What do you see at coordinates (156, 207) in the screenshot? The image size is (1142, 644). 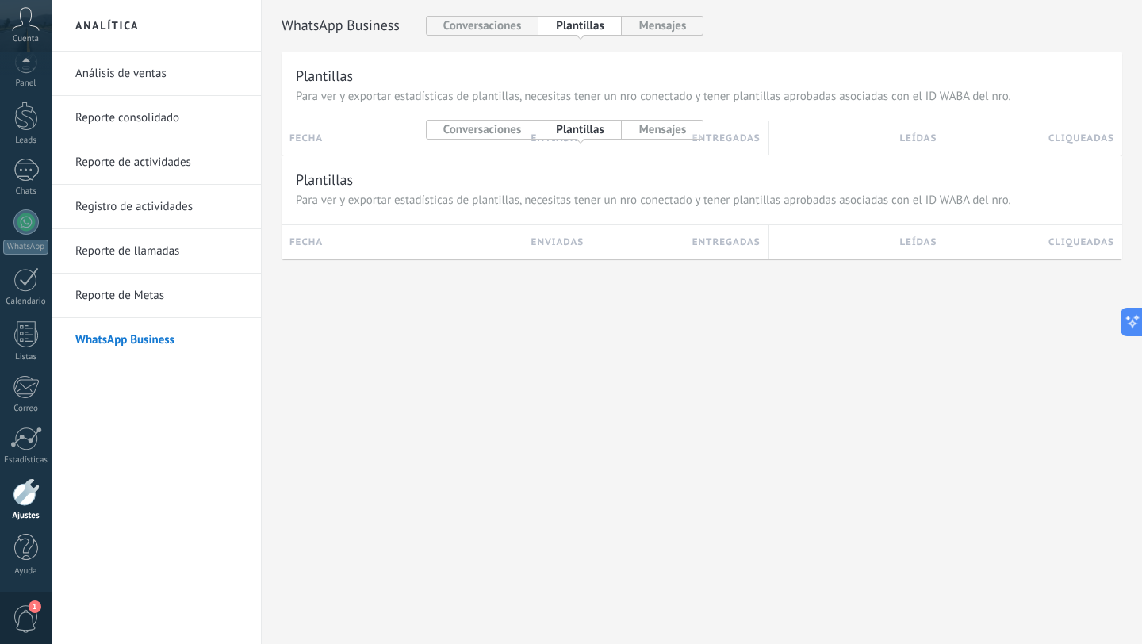 I see `li: Registro de actividades` at bounding box center [156, 207].